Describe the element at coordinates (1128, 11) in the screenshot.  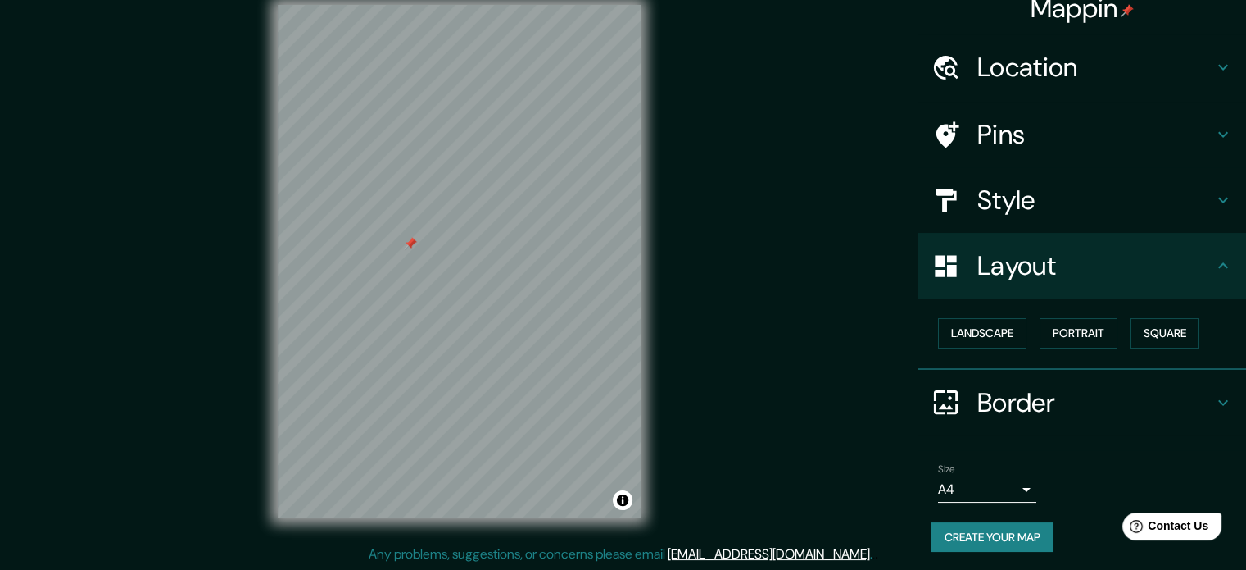
I see `img: pin-icon.png` at that location.